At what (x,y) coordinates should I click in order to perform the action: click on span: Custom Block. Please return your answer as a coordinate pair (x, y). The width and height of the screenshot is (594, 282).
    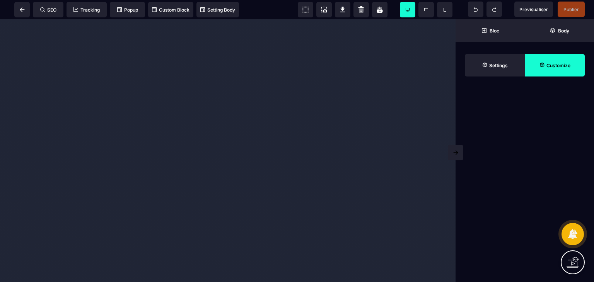
    Looking at the image, I should click on (171, 10).